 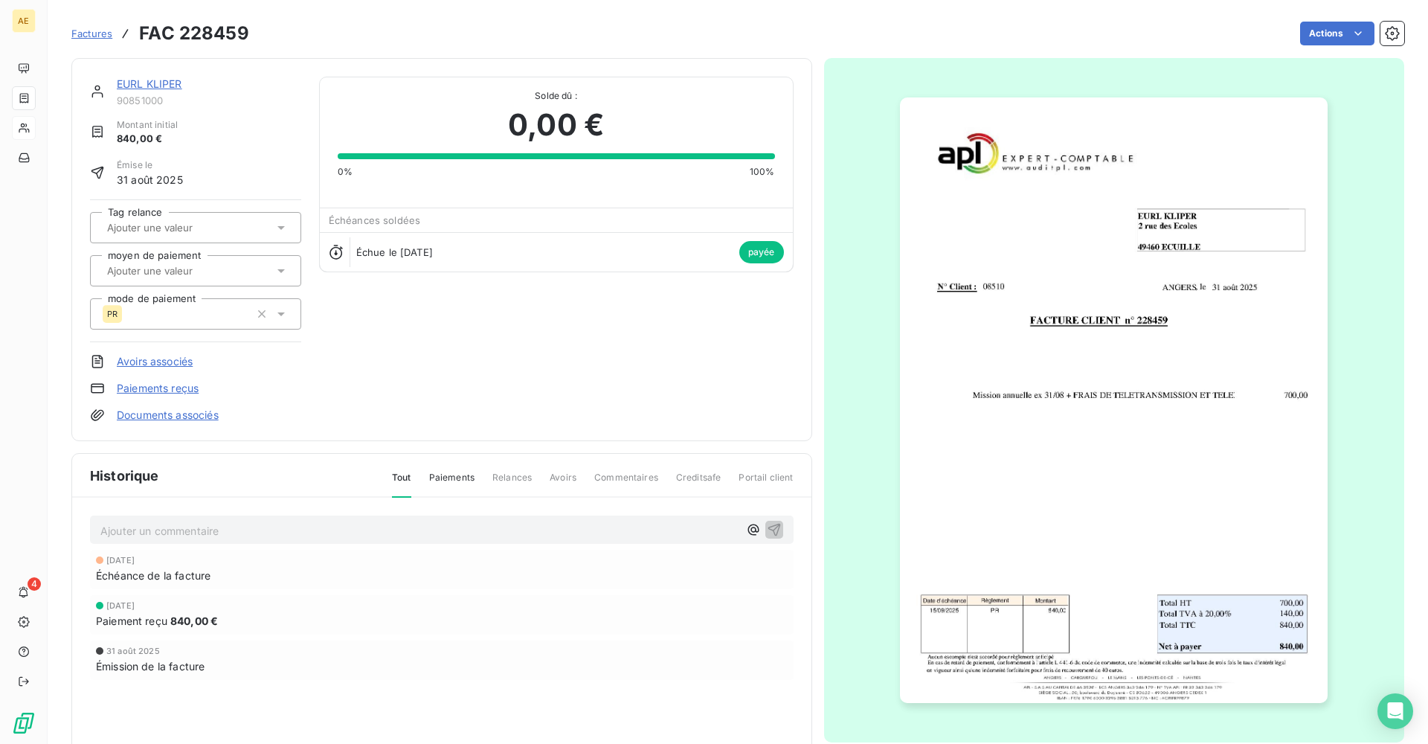 I want to click on div: AE, so click(x=24, y=21).